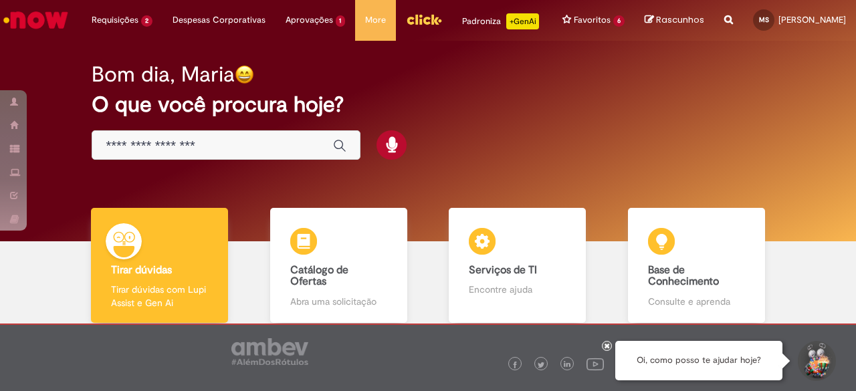  What do you see at coordinates (674, 20) in the screenshot?
I see `a: Rascunhos` at bounding box center [674, 20].